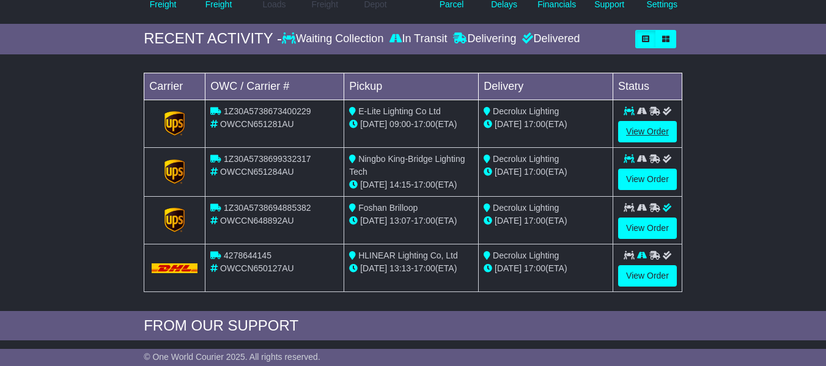 The width and height of the screenshot is (826, 366). I want to click on div: Delivered, so click(549, 39).